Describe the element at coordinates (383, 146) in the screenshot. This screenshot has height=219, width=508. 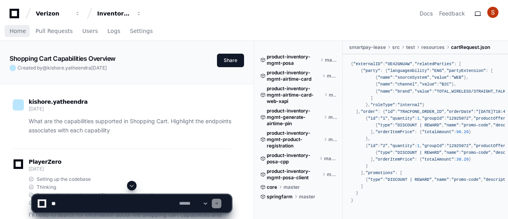
I see `span: "2"` at that location.